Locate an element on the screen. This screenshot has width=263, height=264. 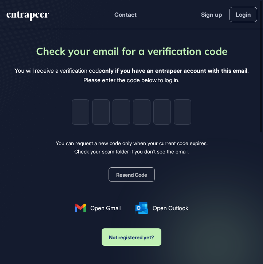
a: Open Gmail is located at coordinates (98, 208).